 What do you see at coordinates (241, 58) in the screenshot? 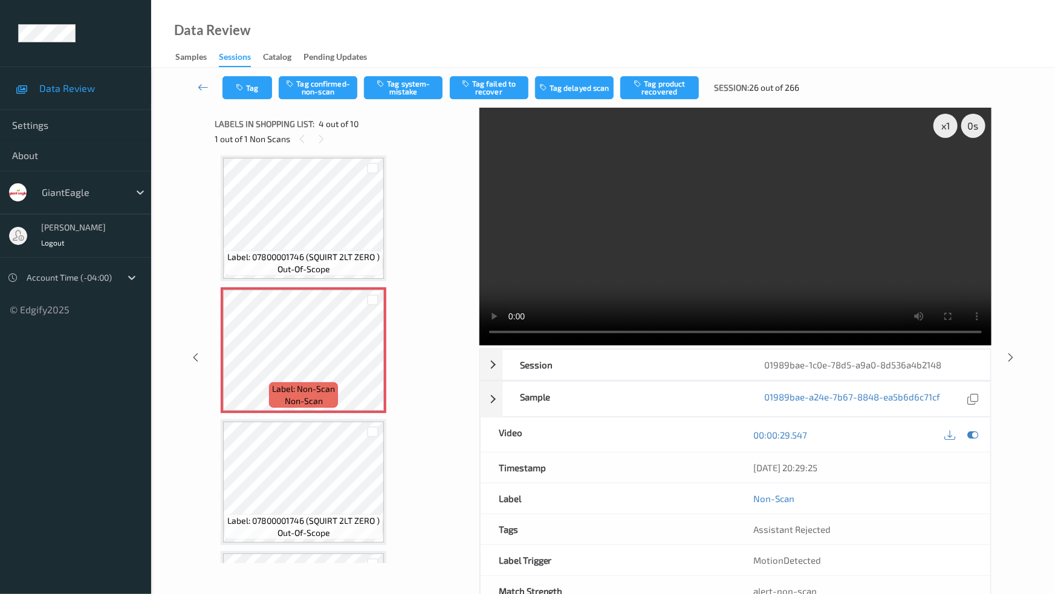
I see `a: Sessions` at bounding box center [241, 58].